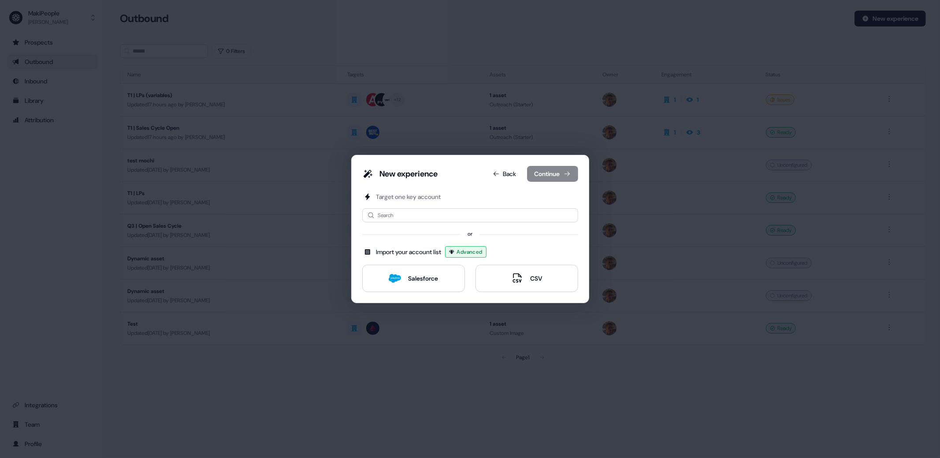  Describe the element at coordinates (409, 252) in the screenshot. I see `div: Import your account list` at that location.